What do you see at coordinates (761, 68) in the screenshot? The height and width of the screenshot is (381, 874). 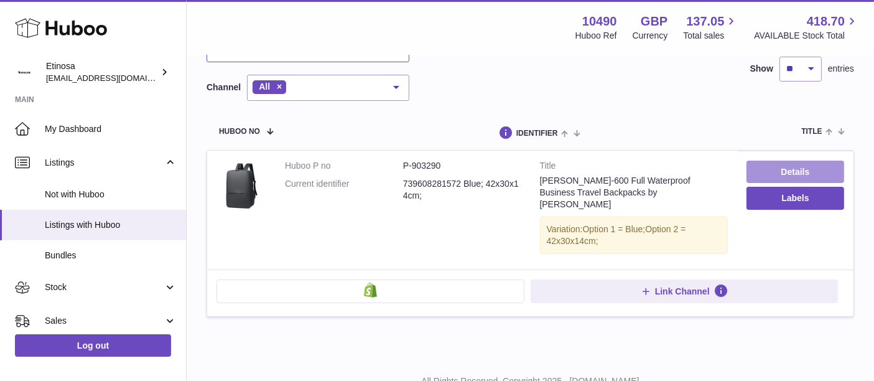 I see `label: Show` at bounding box center [761, 68].